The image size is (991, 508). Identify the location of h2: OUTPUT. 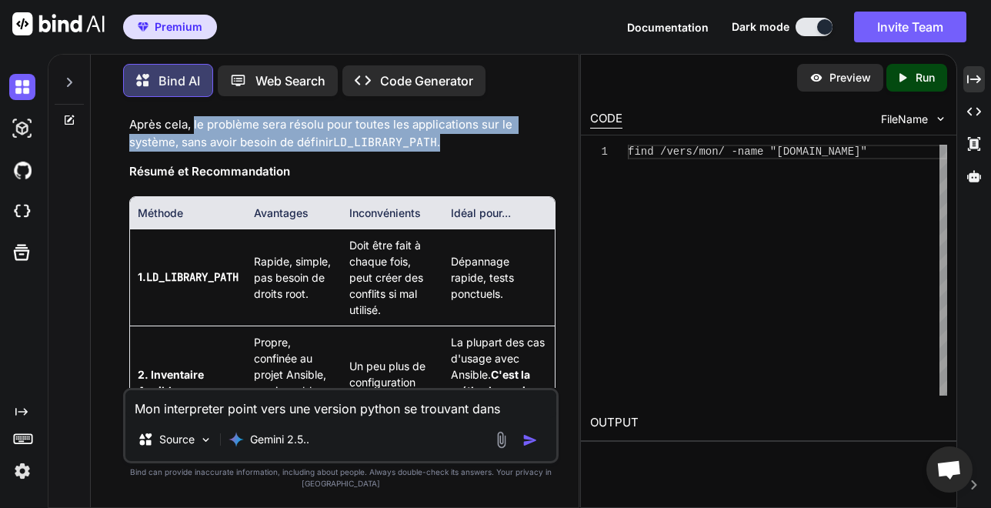
(769, 423).